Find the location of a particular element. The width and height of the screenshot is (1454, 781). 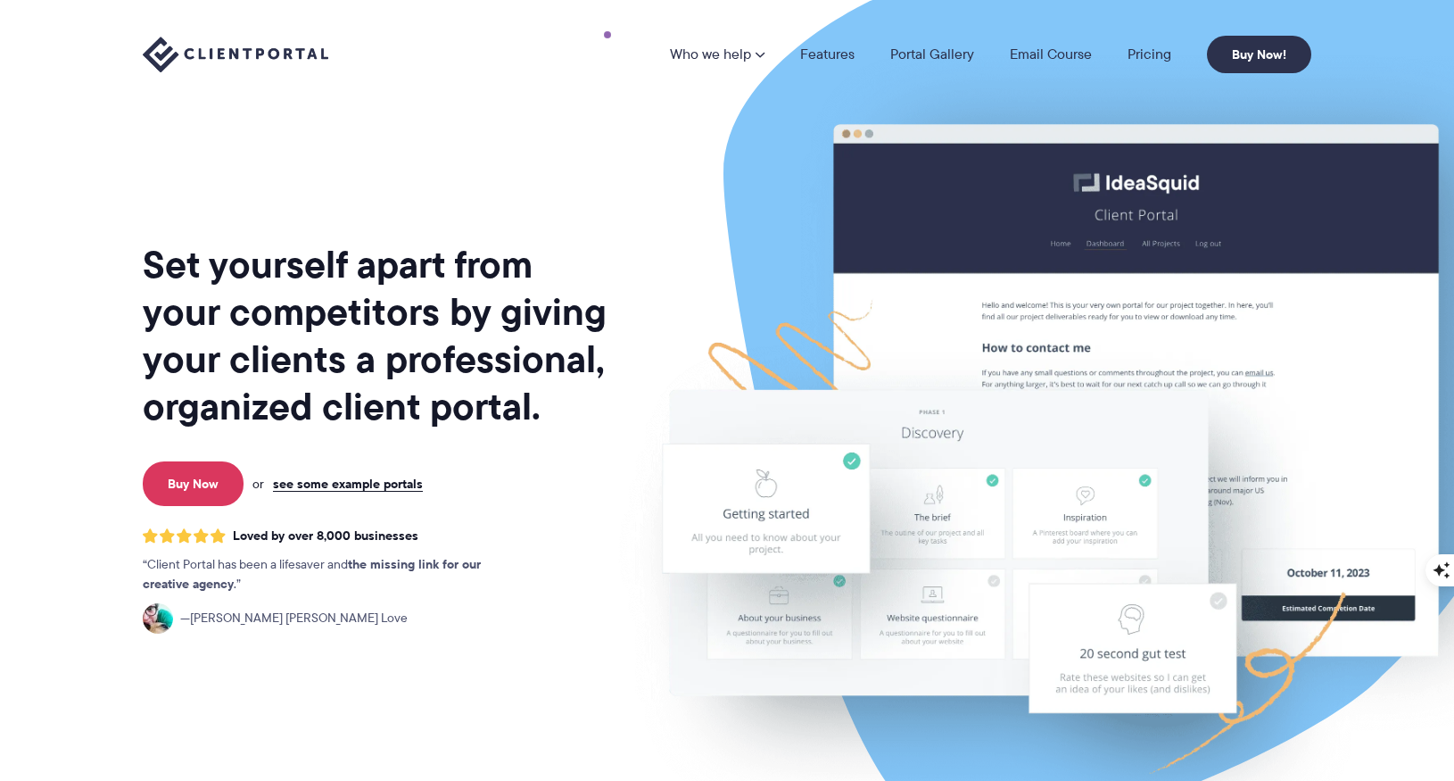

a: Buy Now is located at coordinates (193, 484).